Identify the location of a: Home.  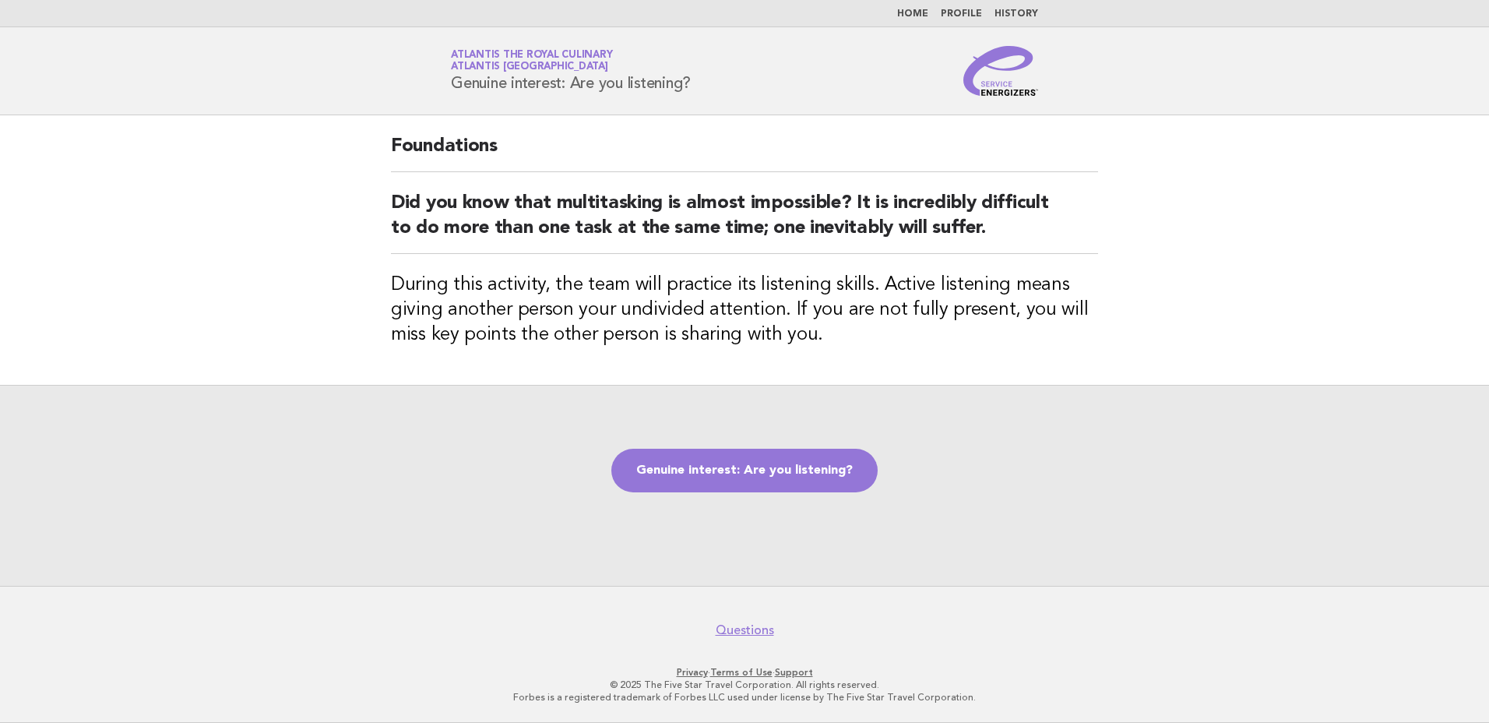
(912, 14).